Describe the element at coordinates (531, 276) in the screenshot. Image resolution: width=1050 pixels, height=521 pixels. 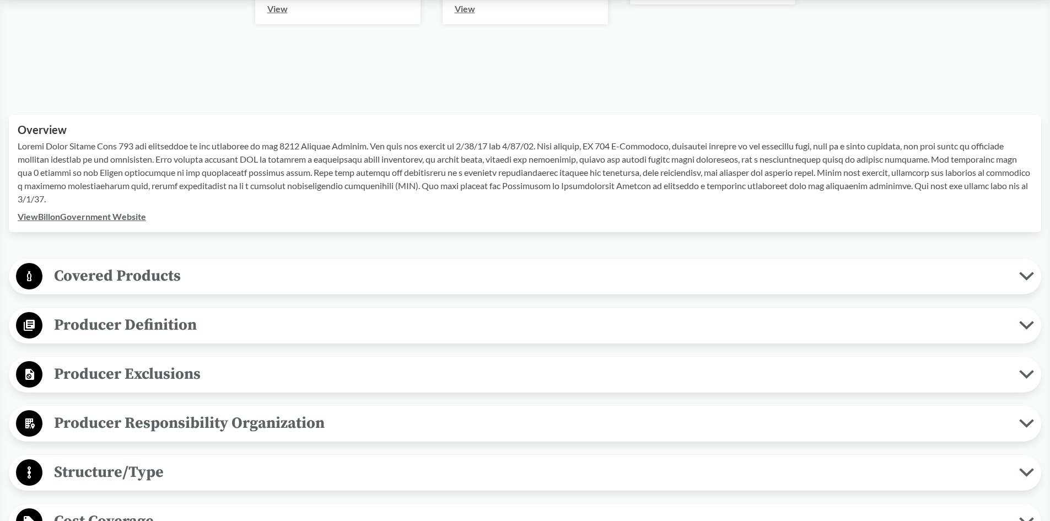
I see `span: Covered Products` at that location.